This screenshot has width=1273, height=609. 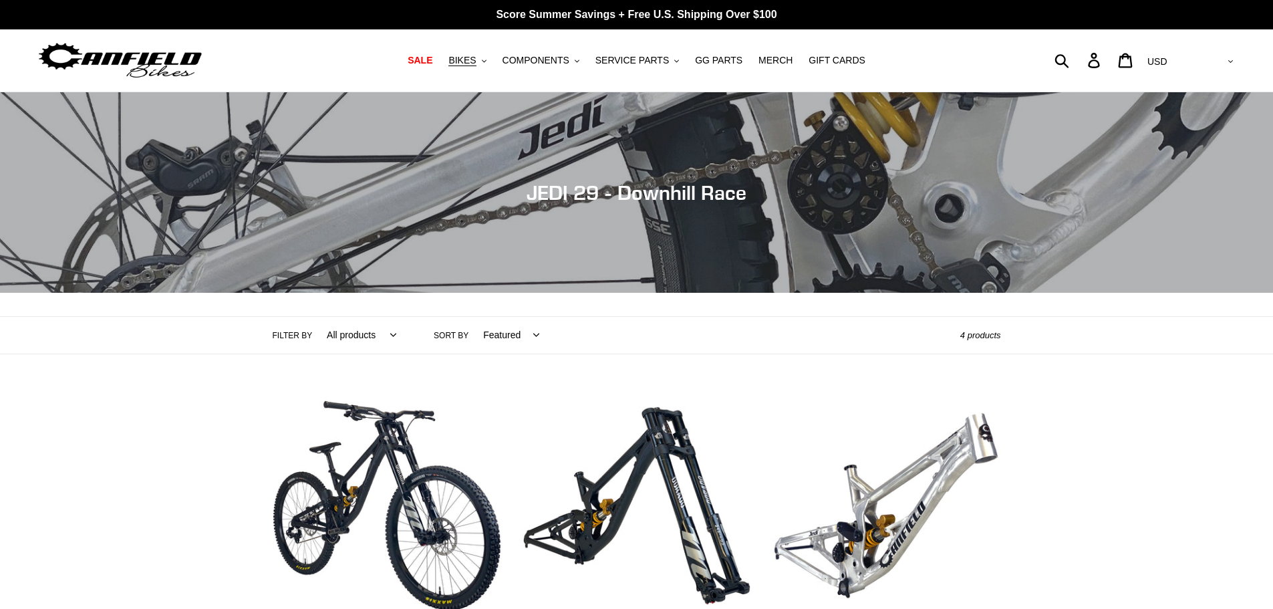 What do you see at coordinates (536, 60) in the screenshot?
I see `span: COMPONENTS` at bounding box center [536, 60].